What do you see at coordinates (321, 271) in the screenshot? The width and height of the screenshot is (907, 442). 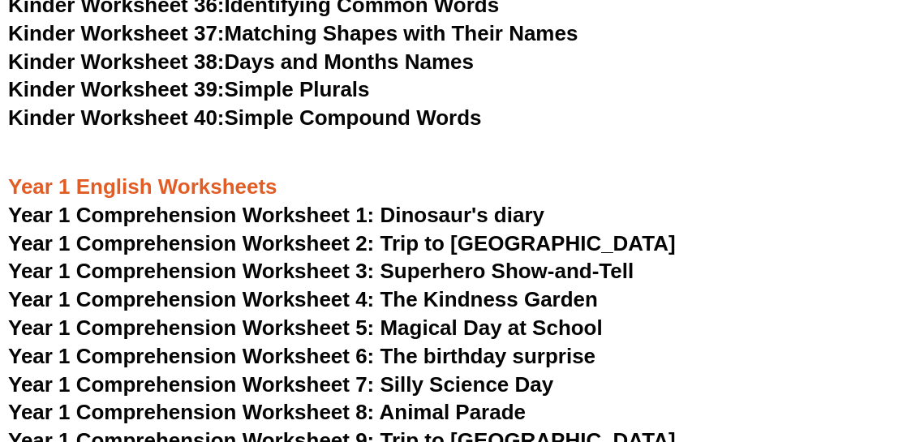 I see `a: Year 1 Comprehension Worksheet 3: Superhero Show-and-Tell` at bounding box center [321, 271].